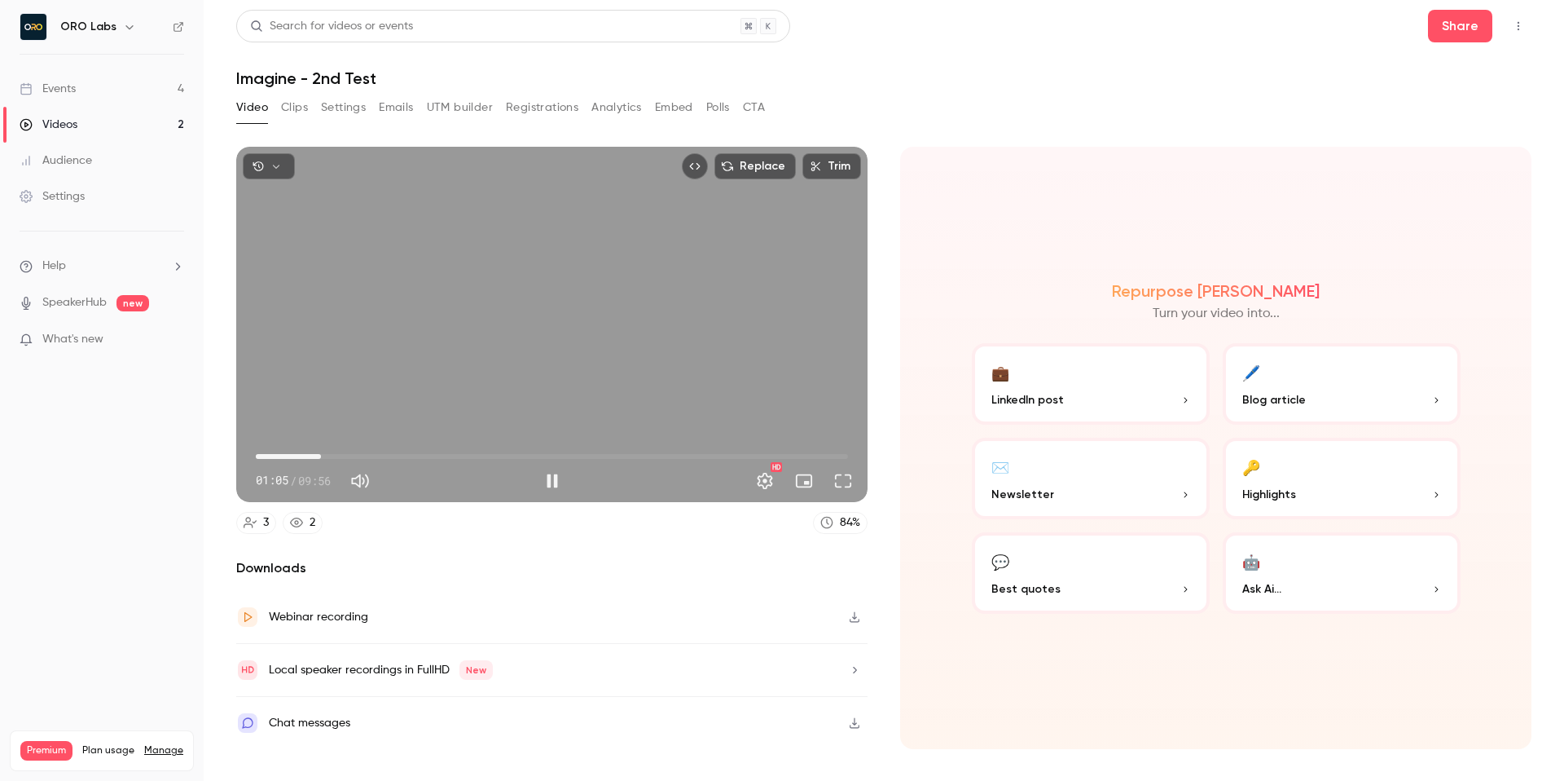 The height and width of the screenshot is (781, 1564). What do you see at coordinates (1269, 494) in the screenshot?
I see `span: Highlights` at bounding box center [1269, 494].